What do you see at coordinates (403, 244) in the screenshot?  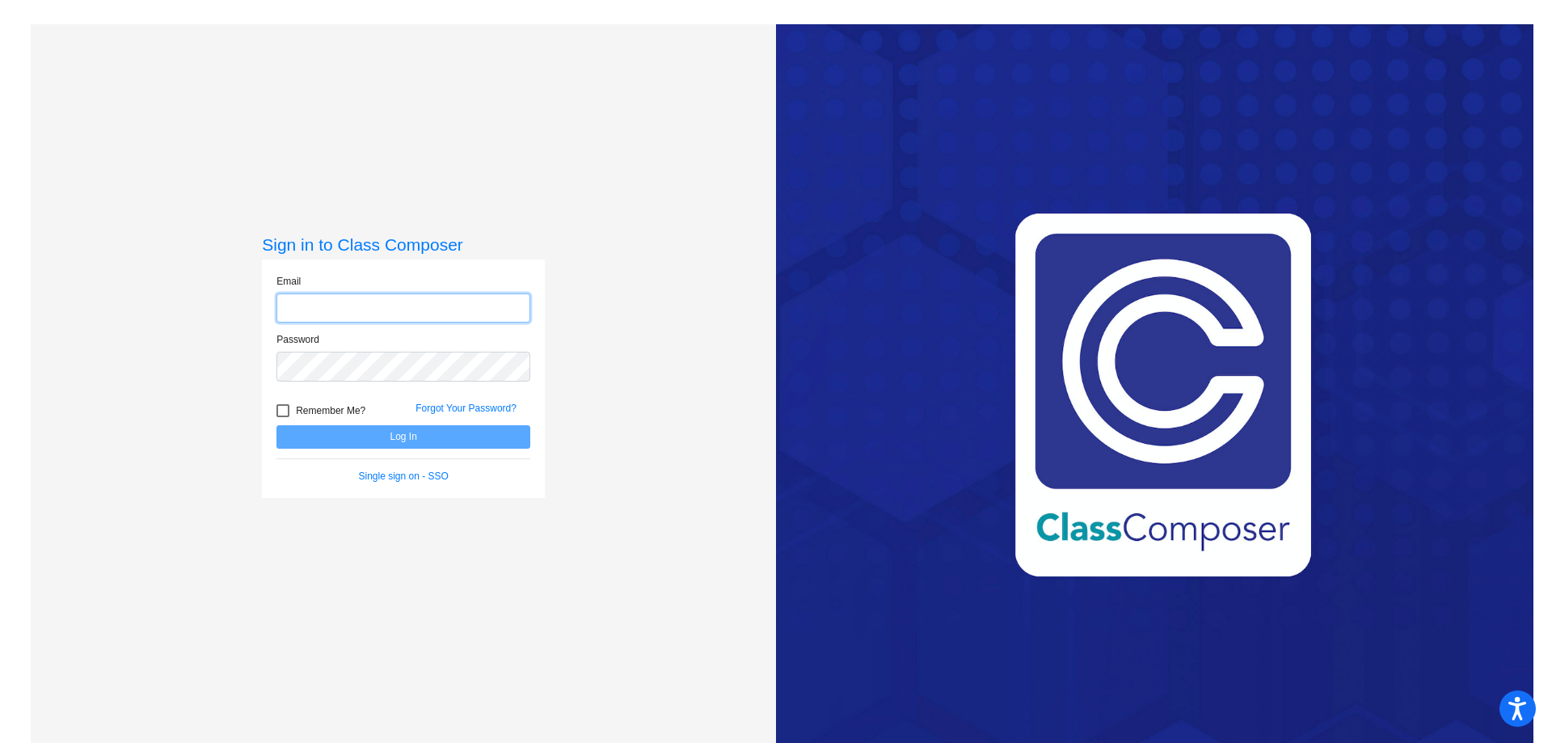 I see `h3: Sign in to Class Composer` at bounding box center [403, 244].